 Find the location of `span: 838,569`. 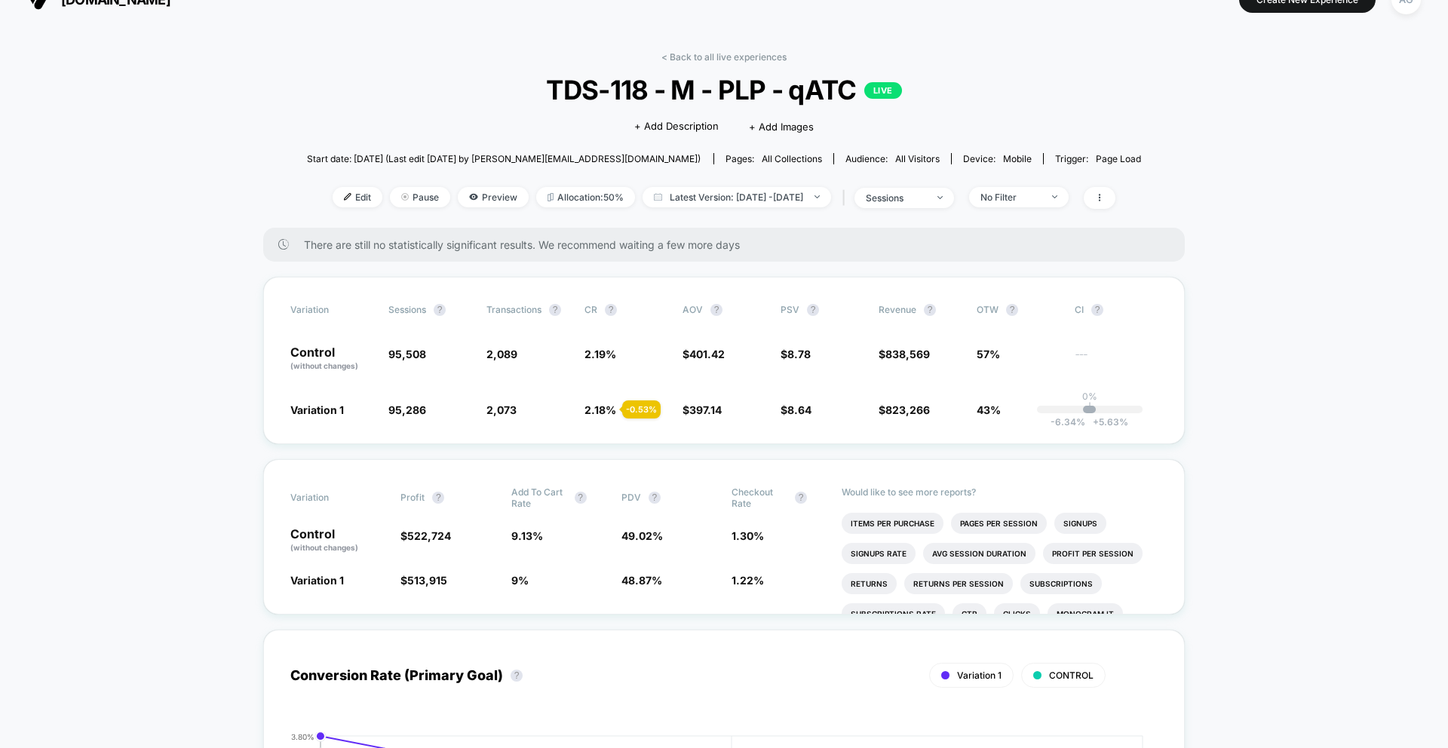

span: 838,569 is located at coordinates (907, 354).